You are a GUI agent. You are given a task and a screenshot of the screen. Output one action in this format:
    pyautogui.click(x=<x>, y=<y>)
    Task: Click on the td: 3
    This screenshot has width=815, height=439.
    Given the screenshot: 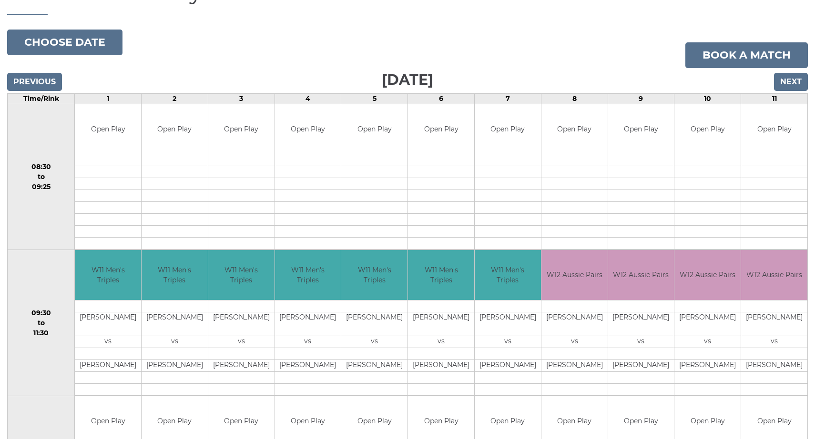 What is the action you would take?
    pyautogui.click(x=241, y=99)
    